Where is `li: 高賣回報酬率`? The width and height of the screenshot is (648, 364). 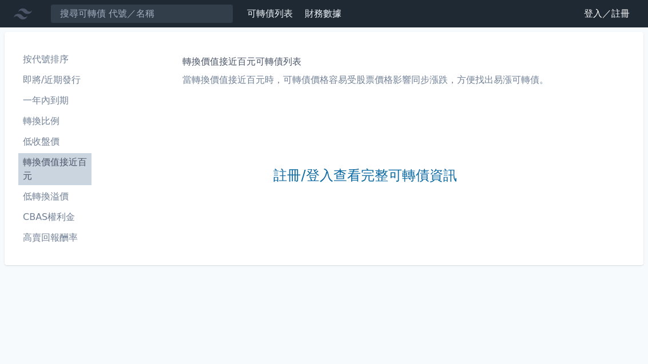 li: 高賣回報酬率 is located at coordinates (55, 238).